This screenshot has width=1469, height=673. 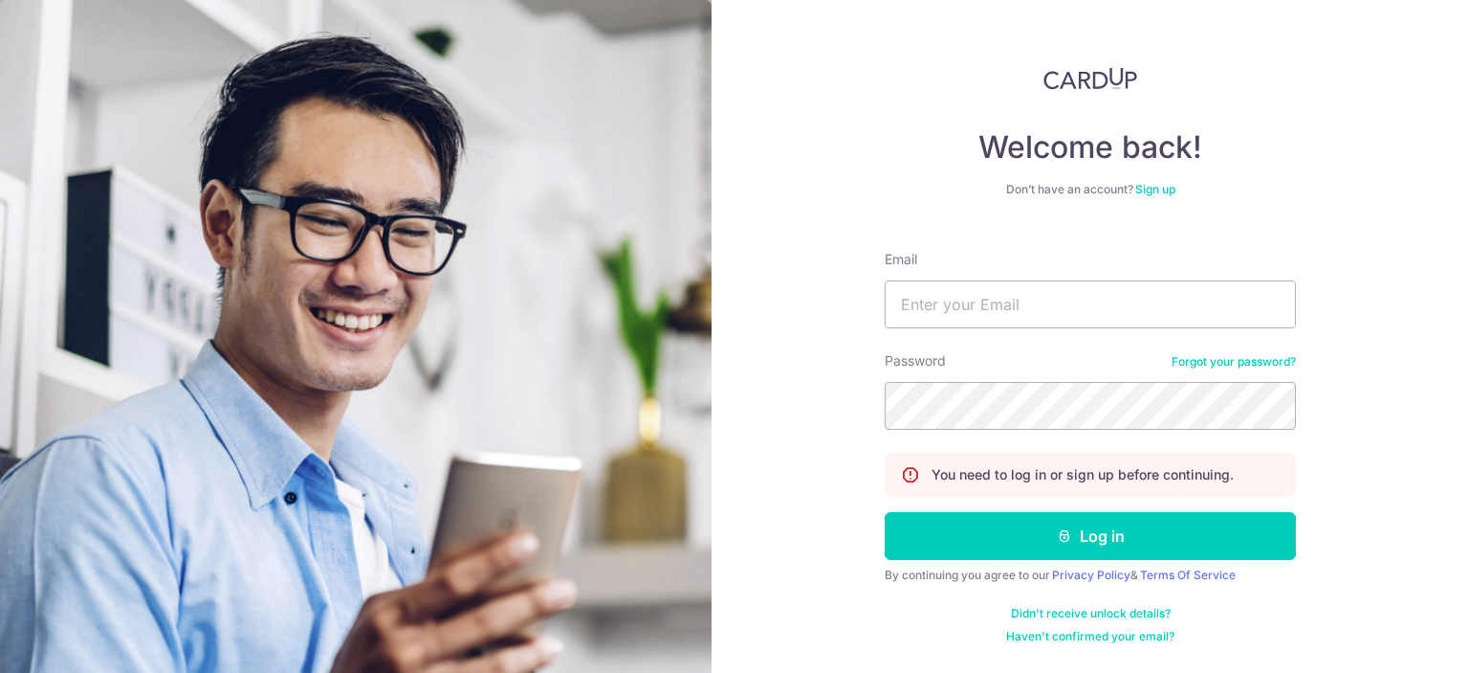 What do you see at coordinates (1091, 147) in the screenshot?
I see `h4: Welcome back!` at bounding box center [1091, 147].